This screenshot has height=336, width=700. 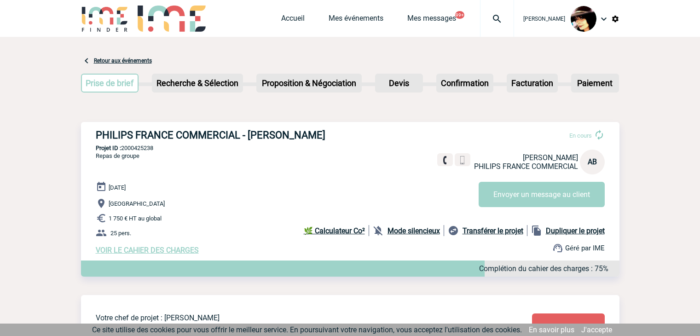 What do you see at coordinates (597, 330) in the screenshot?
I see `a: J'accepte` at bounding box center [597, 330].